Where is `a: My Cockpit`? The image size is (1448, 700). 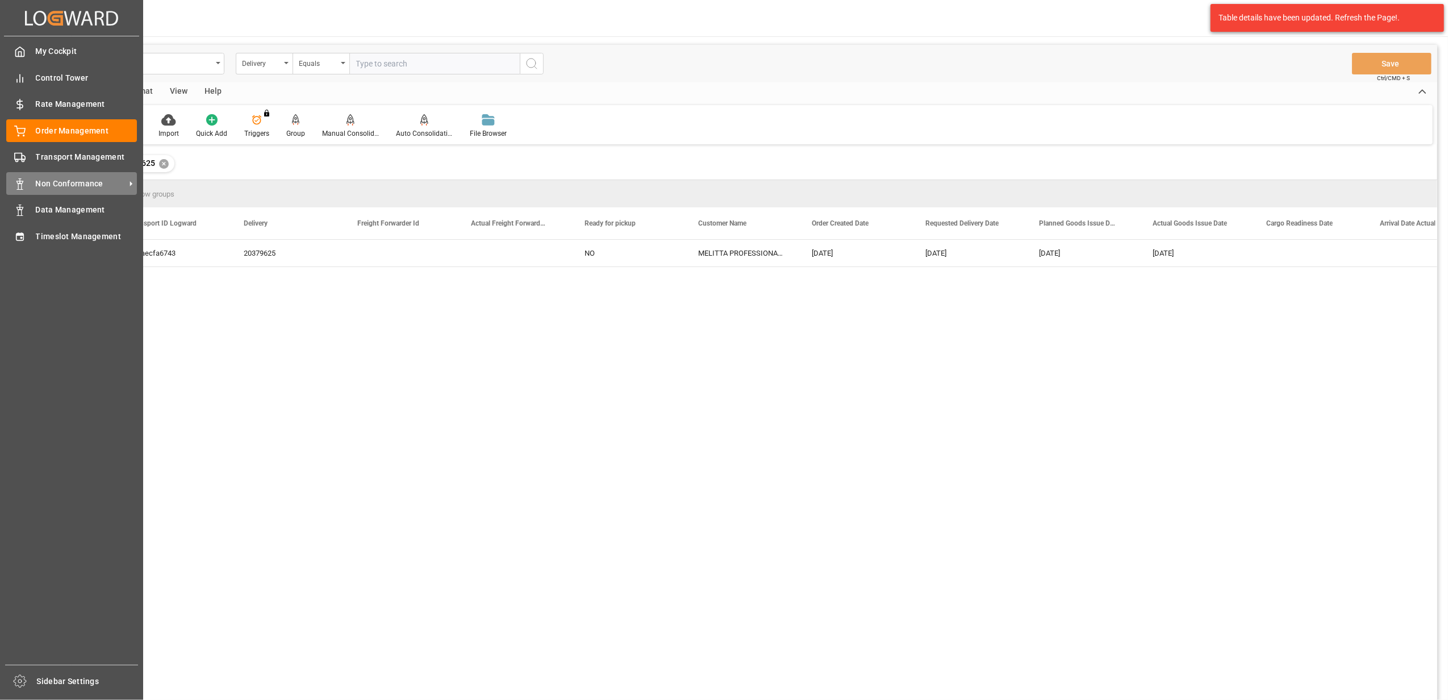
a: My Cockpit is located at coordinates (72, 51).